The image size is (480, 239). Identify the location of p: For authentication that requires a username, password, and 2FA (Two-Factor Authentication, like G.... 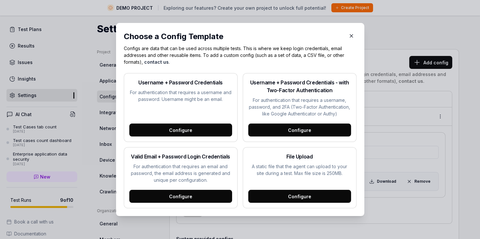
(300, 107).